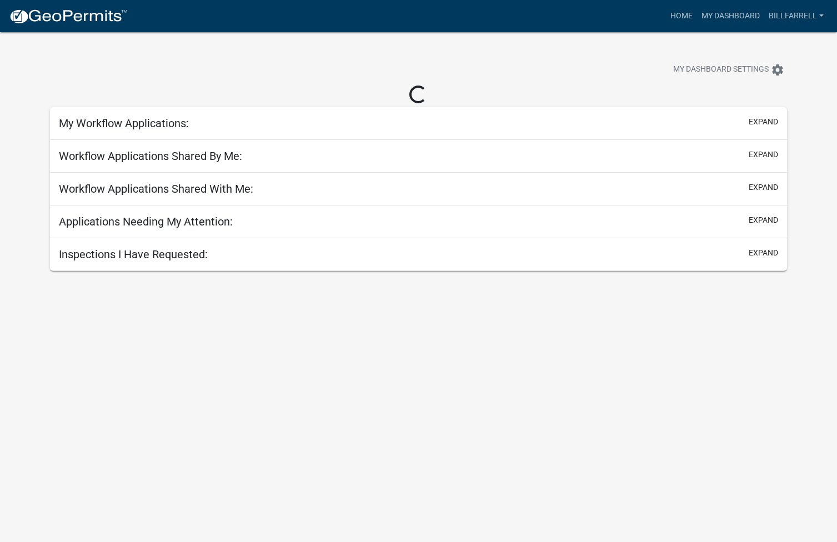  What do you see at coordinates (730, 16) in the screenshot?
I see `a: My Dashboard` at bounding box center [730, 16].